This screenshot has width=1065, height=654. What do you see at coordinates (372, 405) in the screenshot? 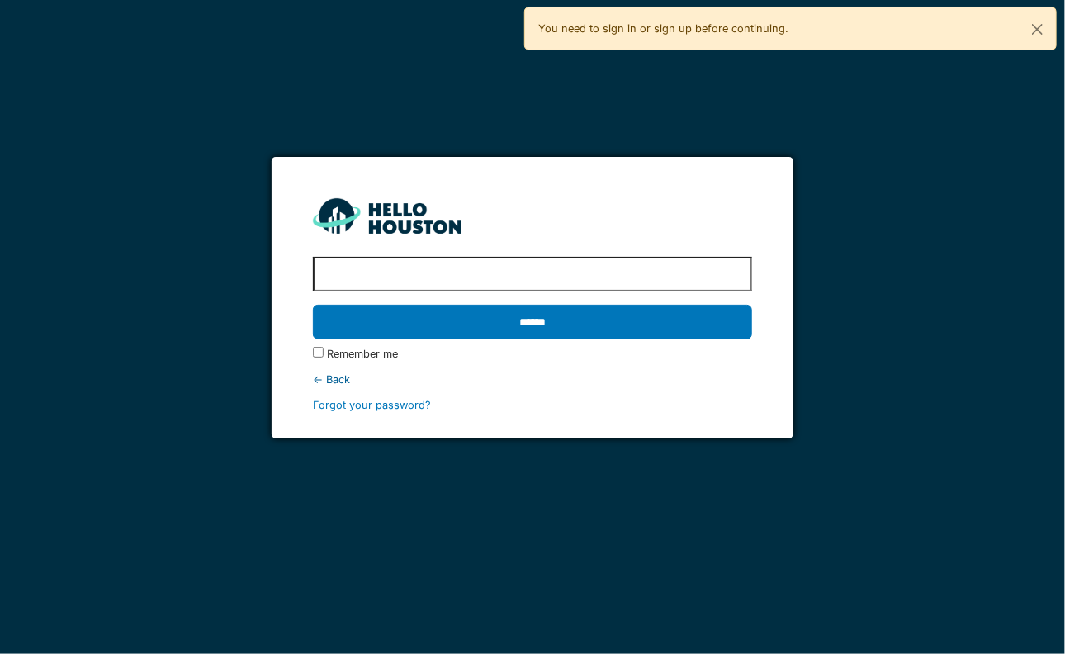
I see `a: Forgot your password?` at bounding box center [372, 405].